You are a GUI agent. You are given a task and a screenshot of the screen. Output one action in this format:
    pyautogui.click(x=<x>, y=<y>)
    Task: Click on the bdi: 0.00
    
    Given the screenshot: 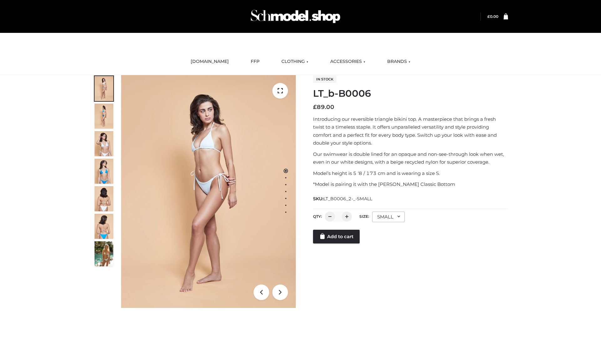 What is the action you would take?
    pyautogui.click(x=493, y=16)
    